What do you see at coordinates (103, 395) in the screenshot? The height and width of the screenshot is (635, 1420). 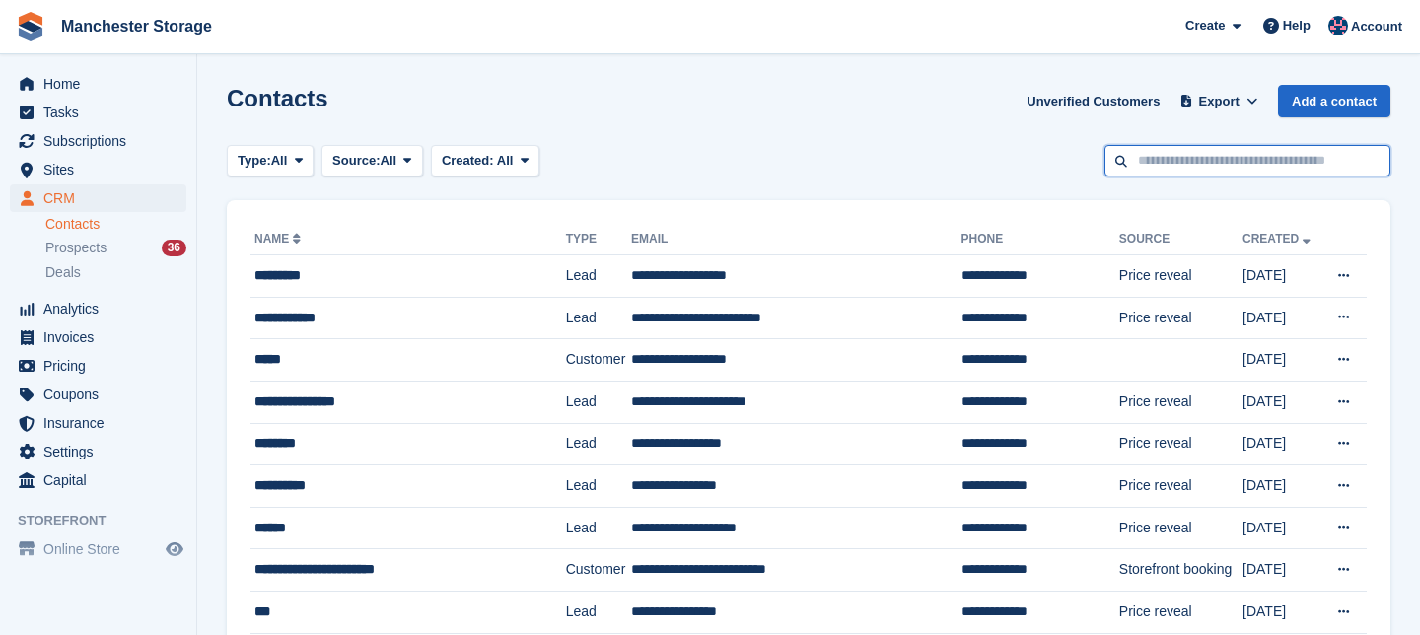 I see `span: Coupons` at bounding box center [103, 395].